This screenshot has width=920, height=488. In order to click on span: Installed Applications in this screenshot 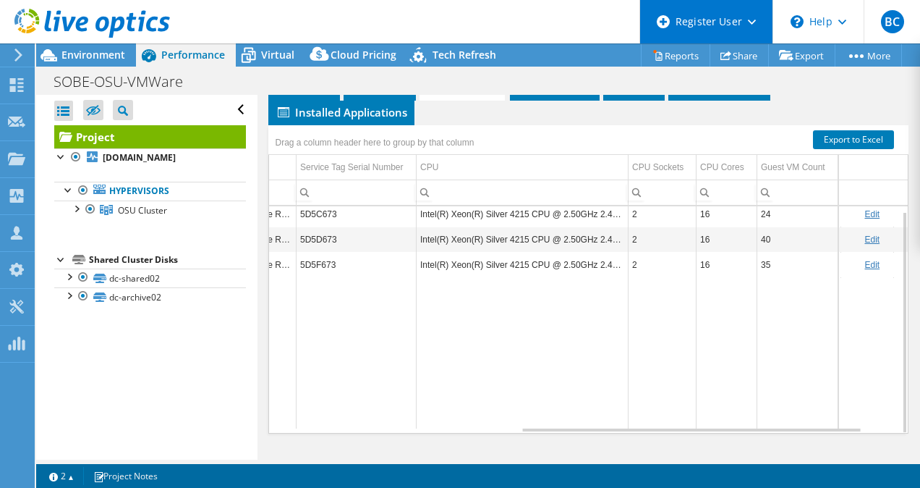, I will do `click(342, 112)`.